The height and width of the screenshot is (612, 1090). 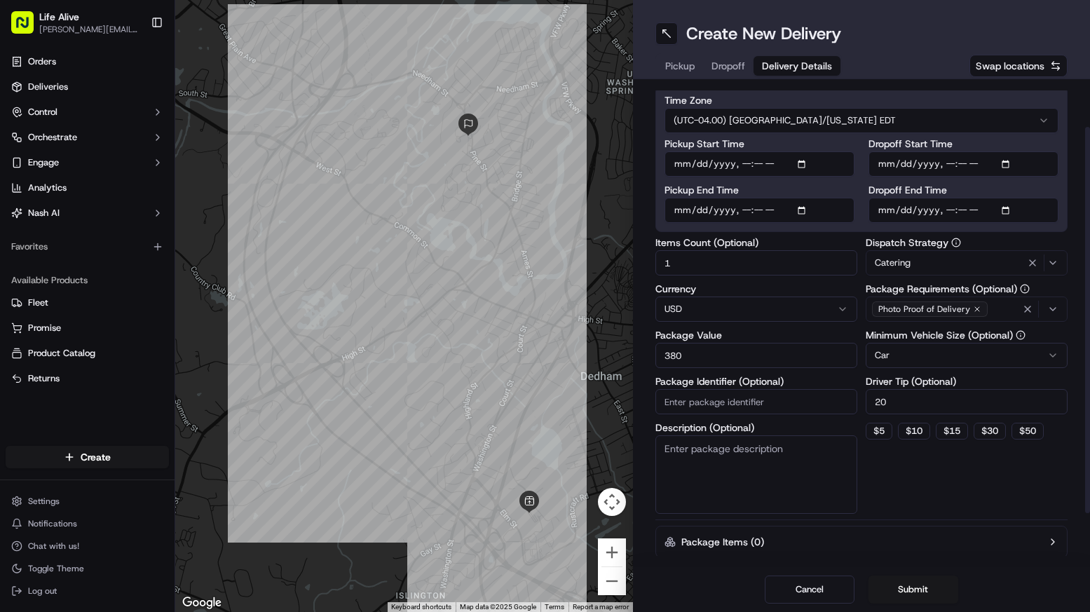 What do you see at coordinates (1019, 66) in the screenshot?
I see `button: Swap locations` at bounding box center [1019, 66].